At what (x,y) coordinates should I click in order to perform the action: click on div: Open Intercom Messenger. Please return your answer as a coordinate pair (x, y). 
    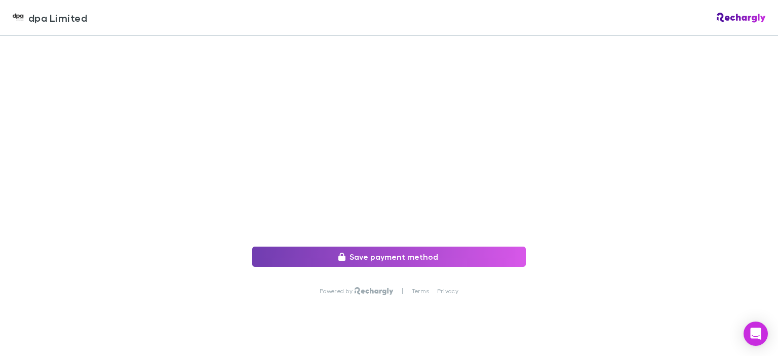
    Looking at the image, I should click on (756, 334).